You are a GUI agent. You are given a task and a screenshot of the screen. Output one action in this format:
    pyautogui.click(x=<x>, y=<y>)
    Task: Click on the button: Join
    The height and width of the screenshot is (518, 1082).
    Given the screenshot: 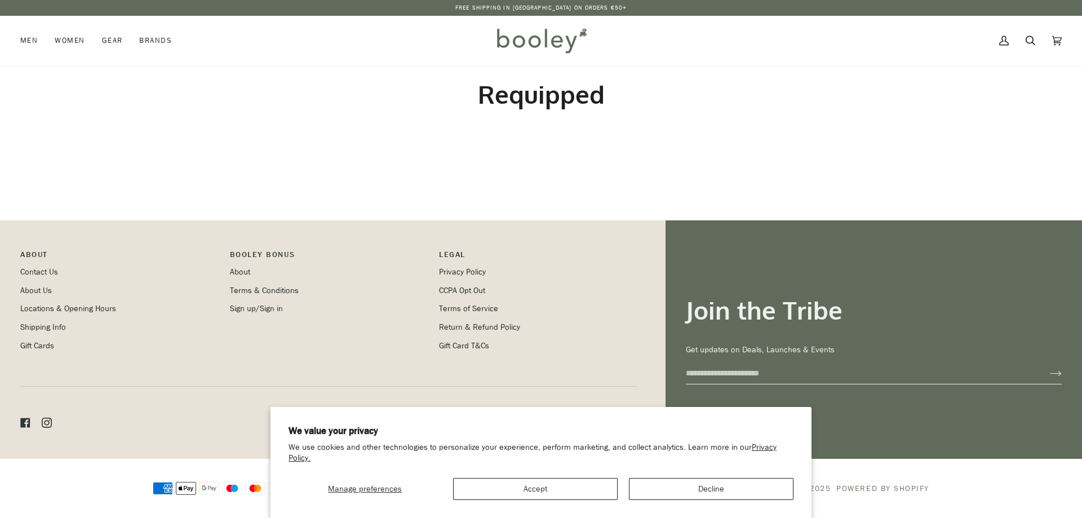 What is the action you would take?
    pyautogui.click(x=1046, y=373)
    